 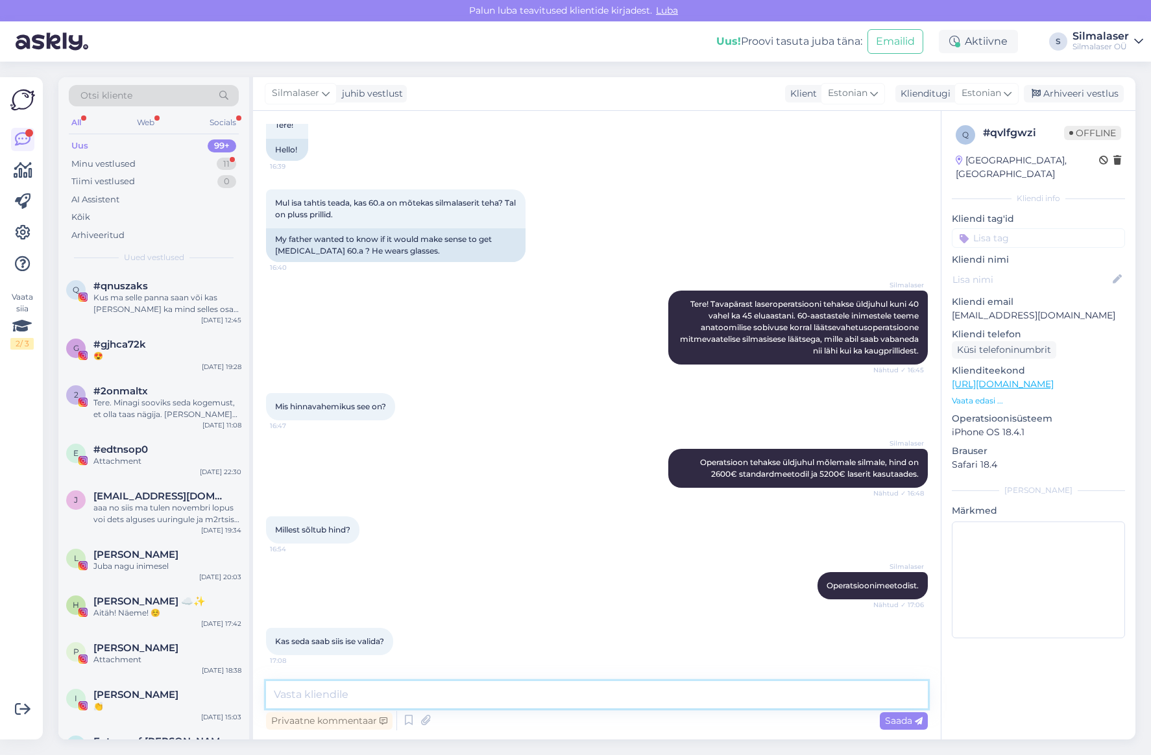 I want to click on span: Fotograaf Maigi, so click(x=161, y=742).